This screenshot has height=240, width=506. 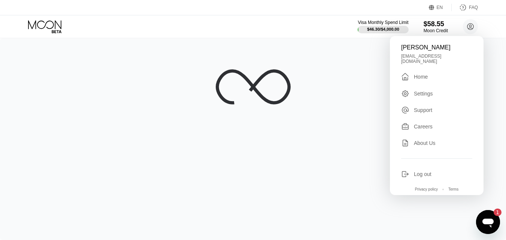 What do you see at coordinates (453, 189) in the screenshot?
I see `div: Terms` at bounding box center [453, 189].